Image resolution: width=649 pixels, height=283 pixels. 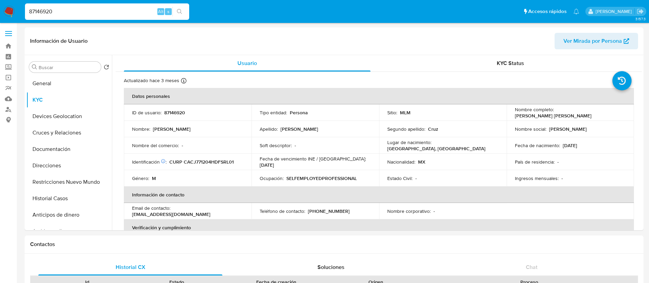 I want to click on button: Historial Casos, so click(x=69, y=198).